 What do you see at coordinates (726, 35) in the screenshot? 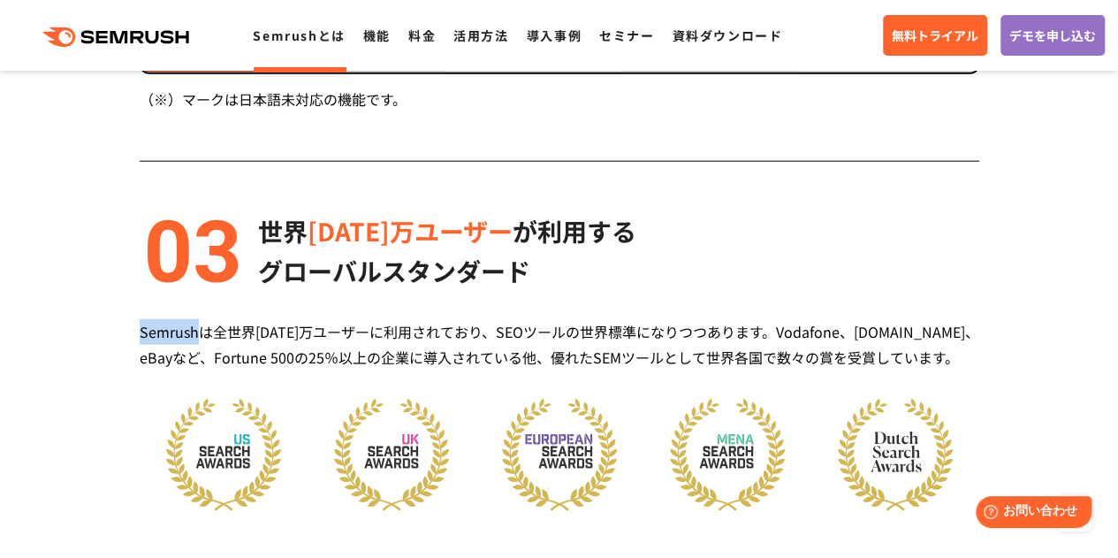
I see `a: 資料ダウンロード` at bounding box center [726, 35].